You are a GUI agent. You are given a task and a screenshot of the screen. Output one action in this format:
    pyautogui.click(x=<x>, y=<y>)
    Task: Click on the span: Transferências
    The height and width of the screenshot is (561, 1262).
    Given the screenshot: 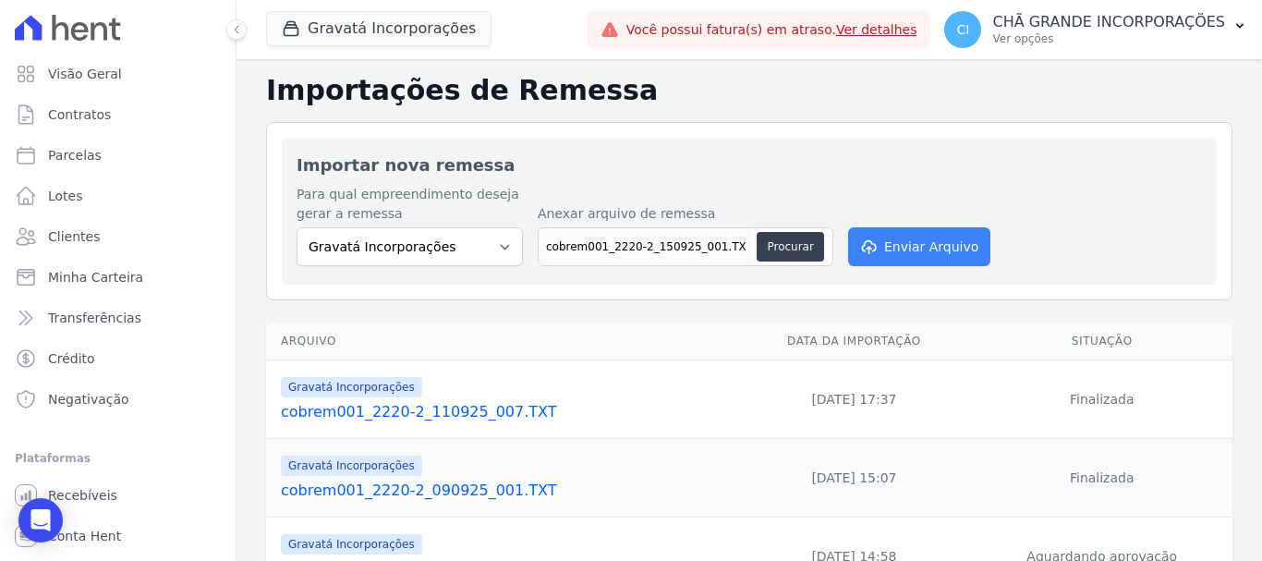 What is the action you would take?
    pyautogui.click(x=94, y=318)
    